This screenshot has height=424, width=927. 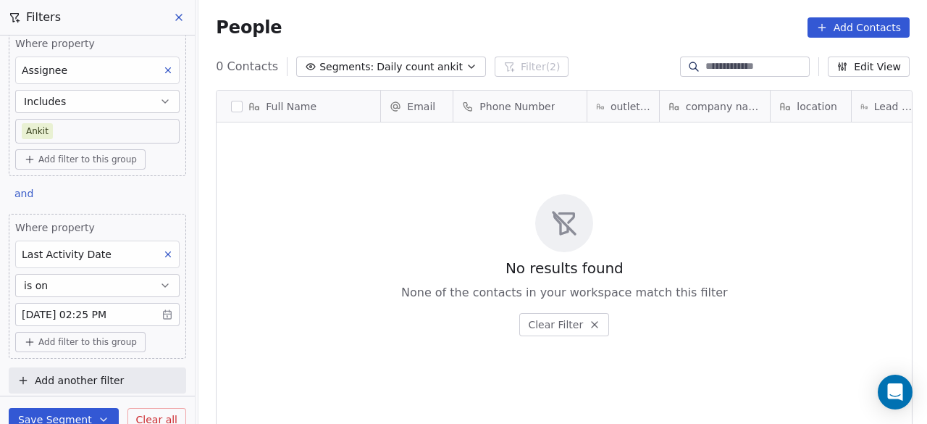 What do you see at coordinates (715, 106) in the screenshot?
I see `div: company name` at bounding box center [715, 106].